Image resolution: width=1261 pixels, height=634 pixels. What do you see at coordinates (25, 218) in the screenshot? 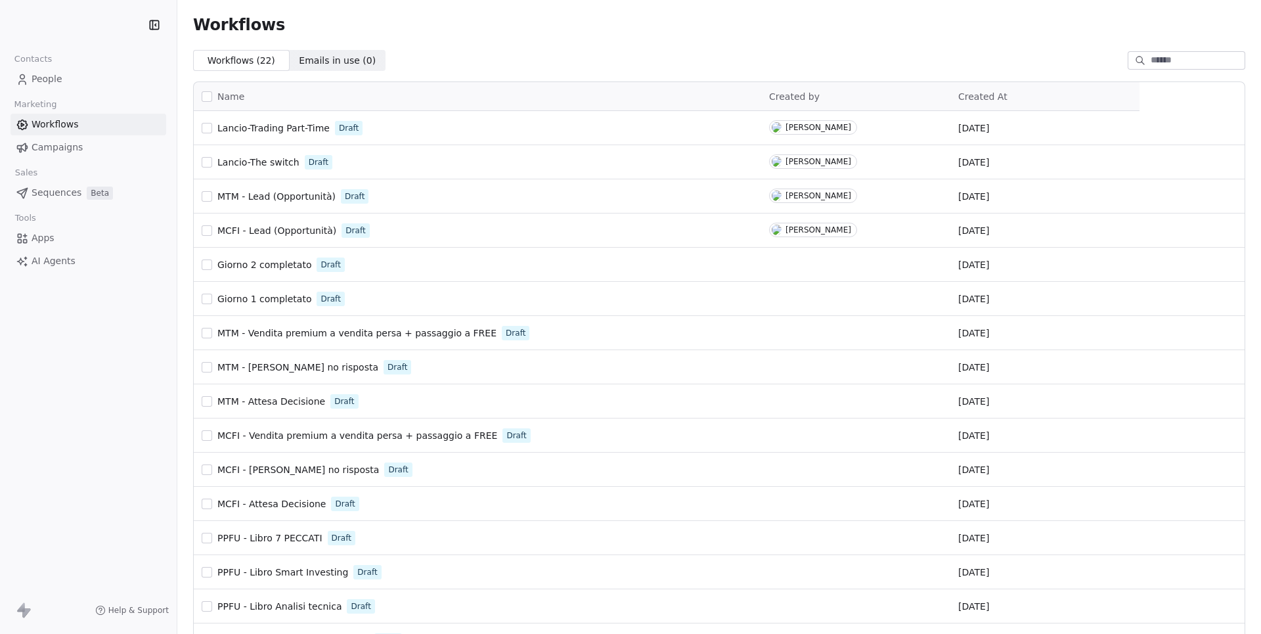
I see `span: Tools` at bounding box center [25, 218].